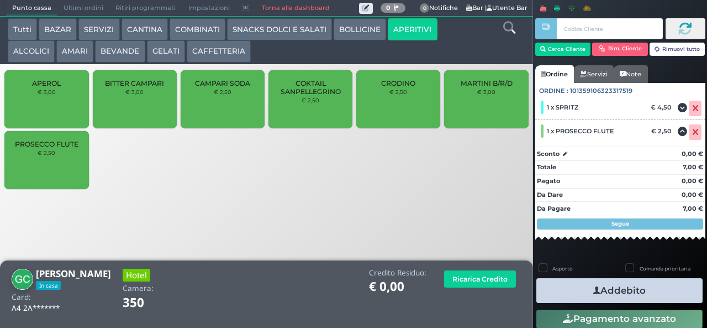  What do you see at coordinates (57, 29) in the screenshot?
I see `button: BAZAR` at bounding box center [57, 29].